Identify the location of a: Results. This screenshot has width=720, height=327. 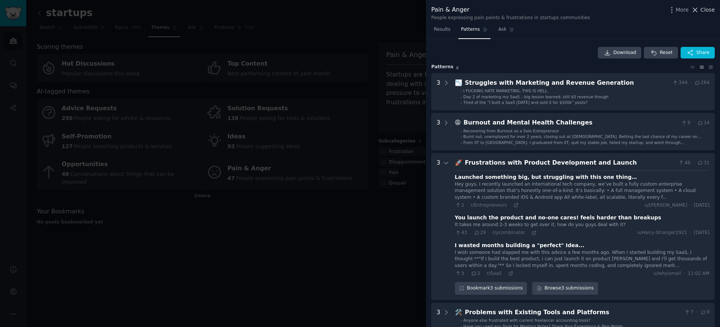
(442, 31).